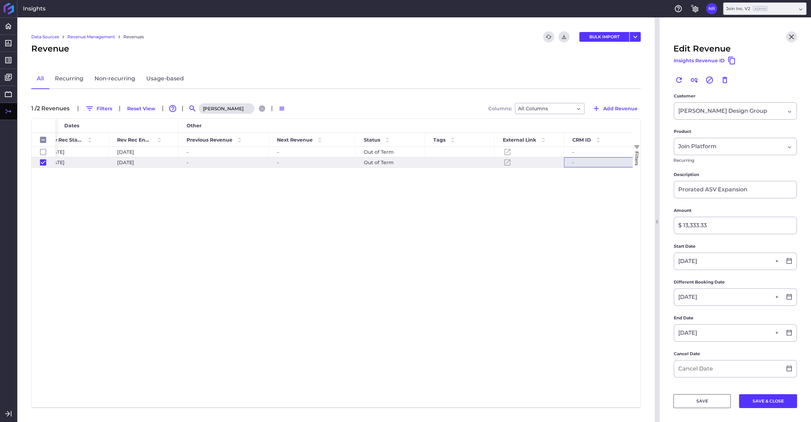  I want to click on span: Join Platform, so click(698, 146).